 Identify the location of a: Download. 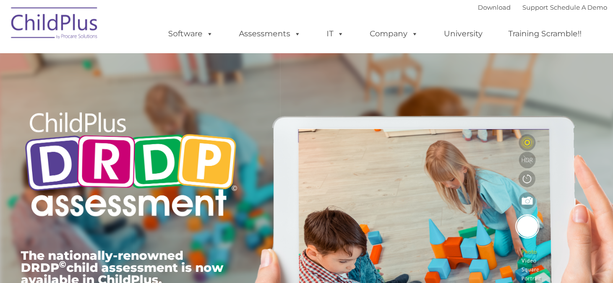
(494, 7).